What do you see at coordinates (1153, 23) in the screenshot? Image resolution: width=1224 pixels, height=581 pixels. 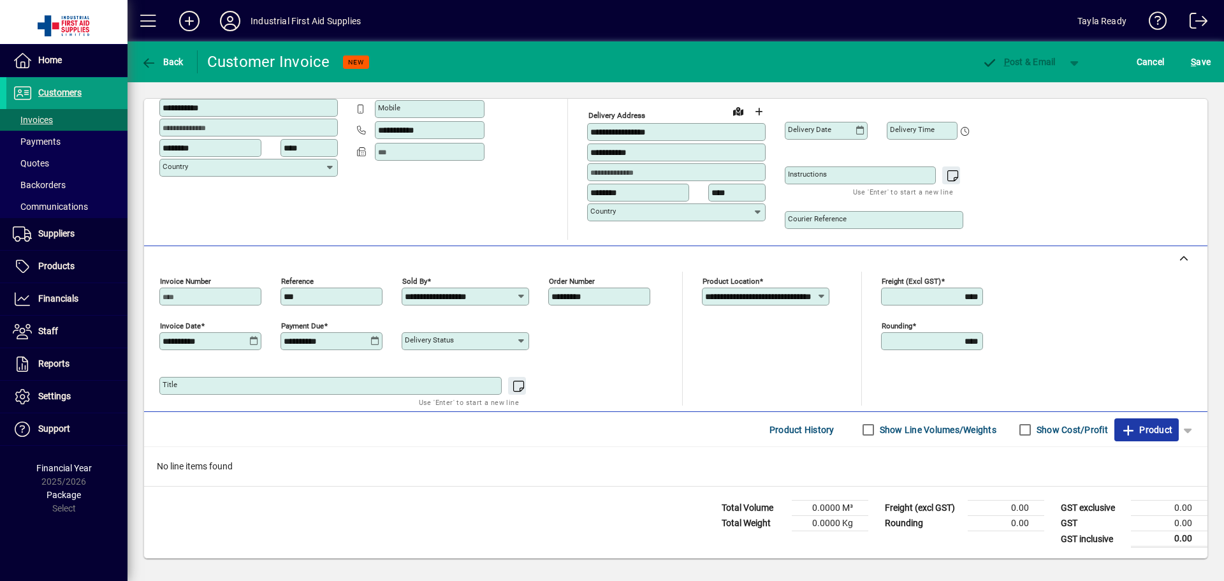 I see `a: Knowledge Base` at bounding box center [1153, 23].